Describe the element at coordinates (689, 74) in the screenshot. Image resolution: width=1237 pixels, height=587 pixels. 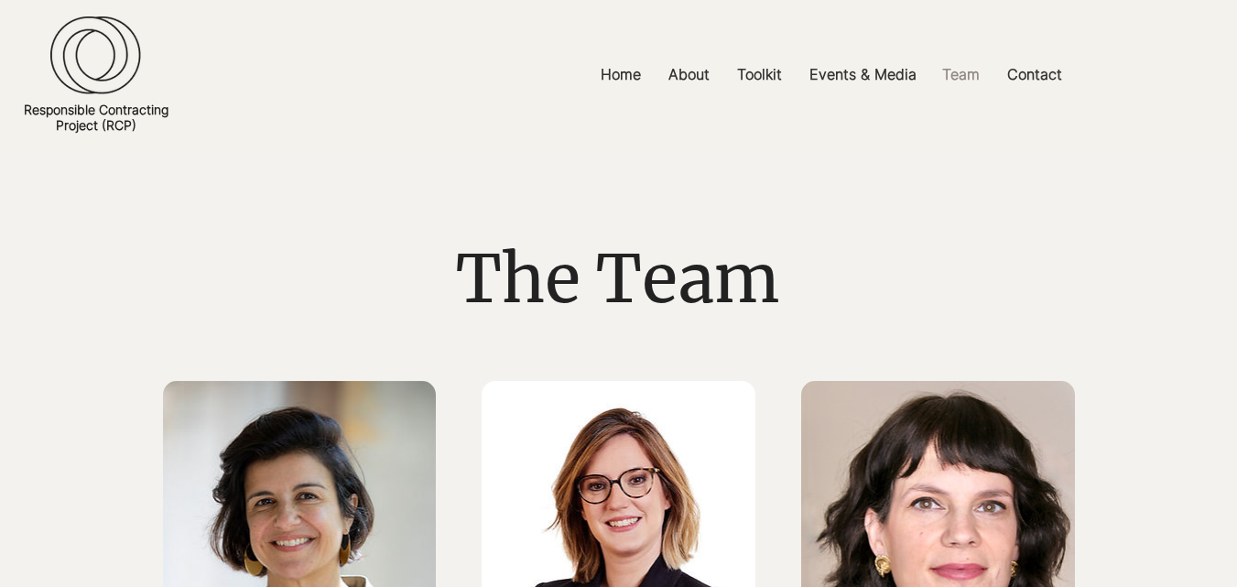
I see `a: About` at that location.